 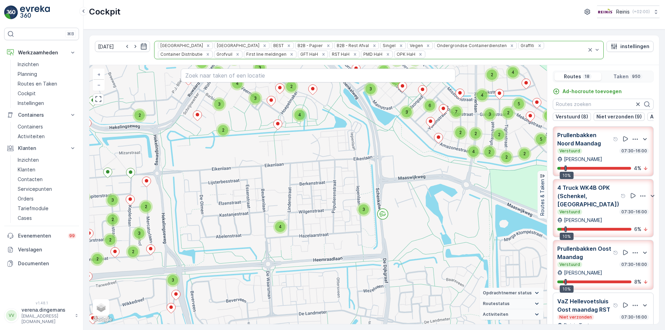 What do you see at coordinates (11, 316) in the screenshot?
I see `div: VV` at bounding box center [11, 316].